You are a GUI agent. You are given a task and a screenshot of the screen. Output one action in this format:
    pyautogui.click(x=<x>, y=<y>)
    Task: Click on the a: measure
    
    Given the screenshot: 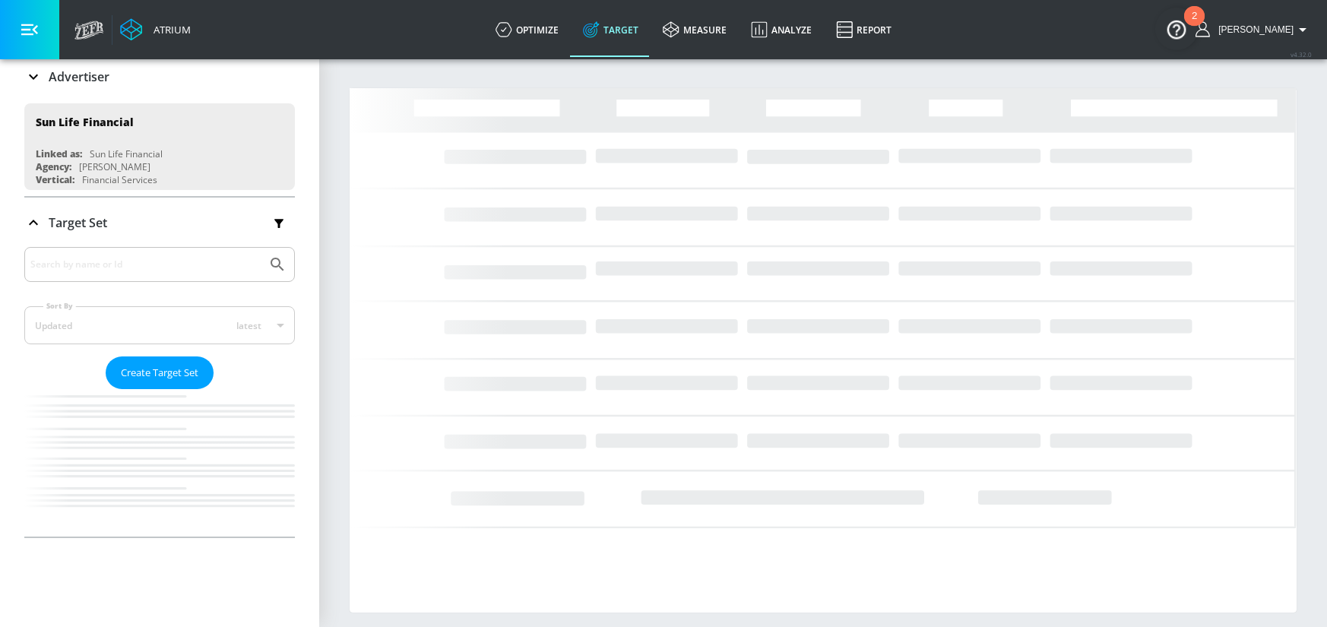 What is the action you would take?
    pyautogui.click(x=695, y=30)
    